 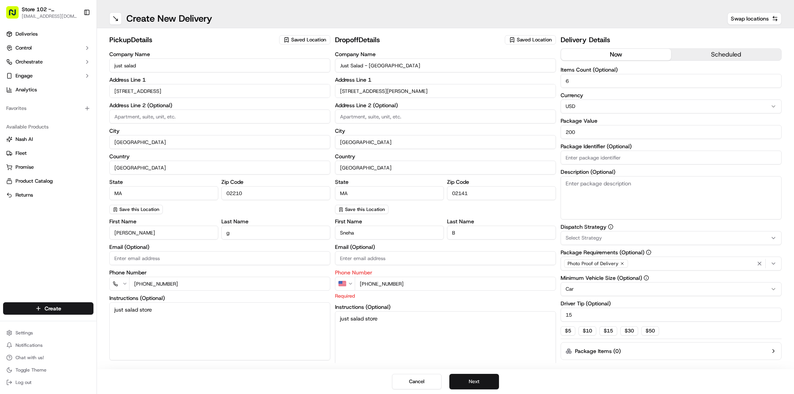 What do you see at coordinates (308, 40) in the screenshot?
I see `span: Saved Location` at bounding box center [308, 40].